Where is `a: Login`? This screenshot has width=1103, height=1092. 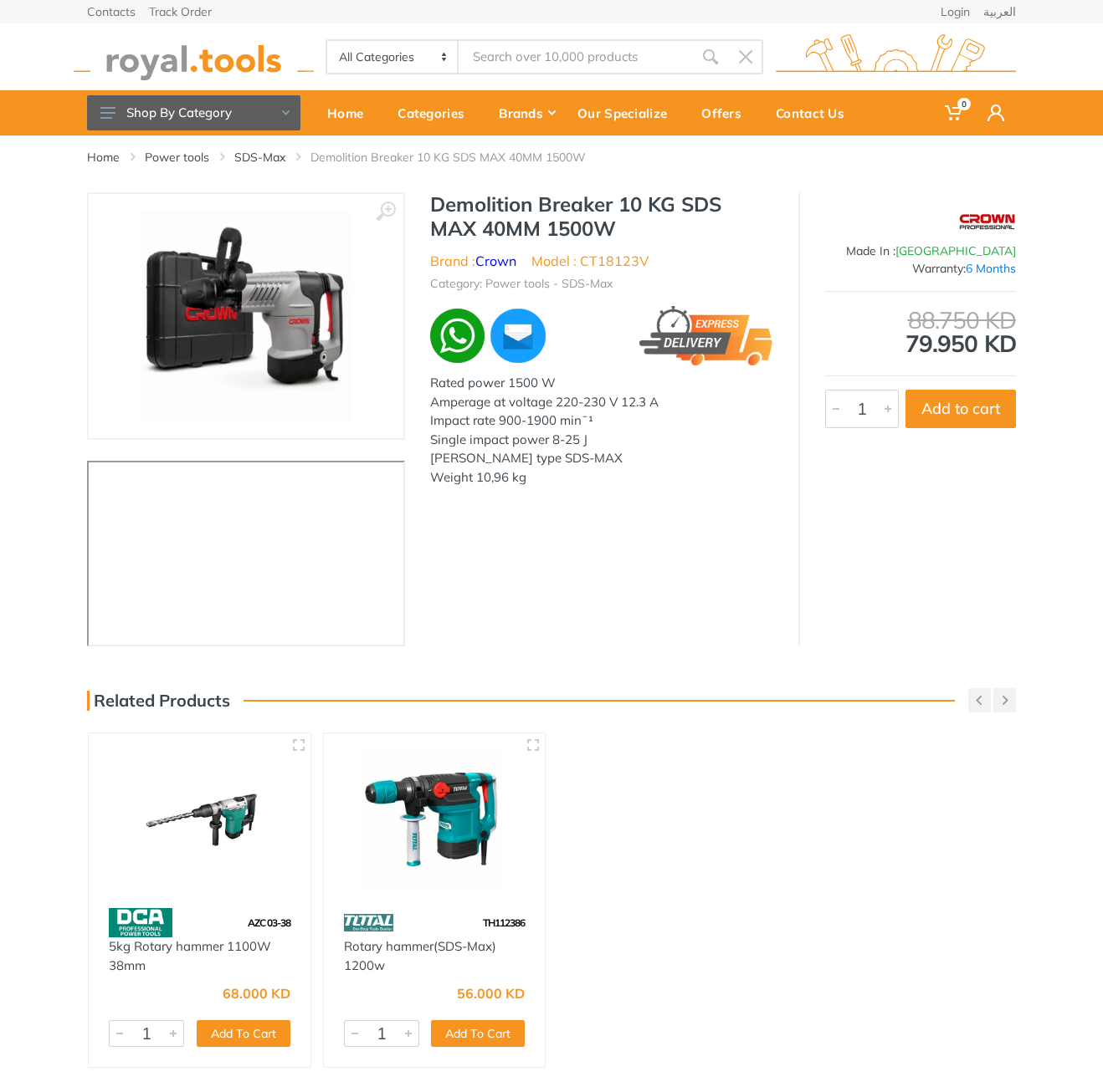 a: Login is located at coordinates (955, 11).